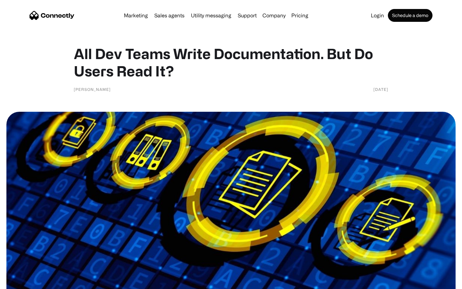  I want to click on a: Pricing, so click(300, 15).